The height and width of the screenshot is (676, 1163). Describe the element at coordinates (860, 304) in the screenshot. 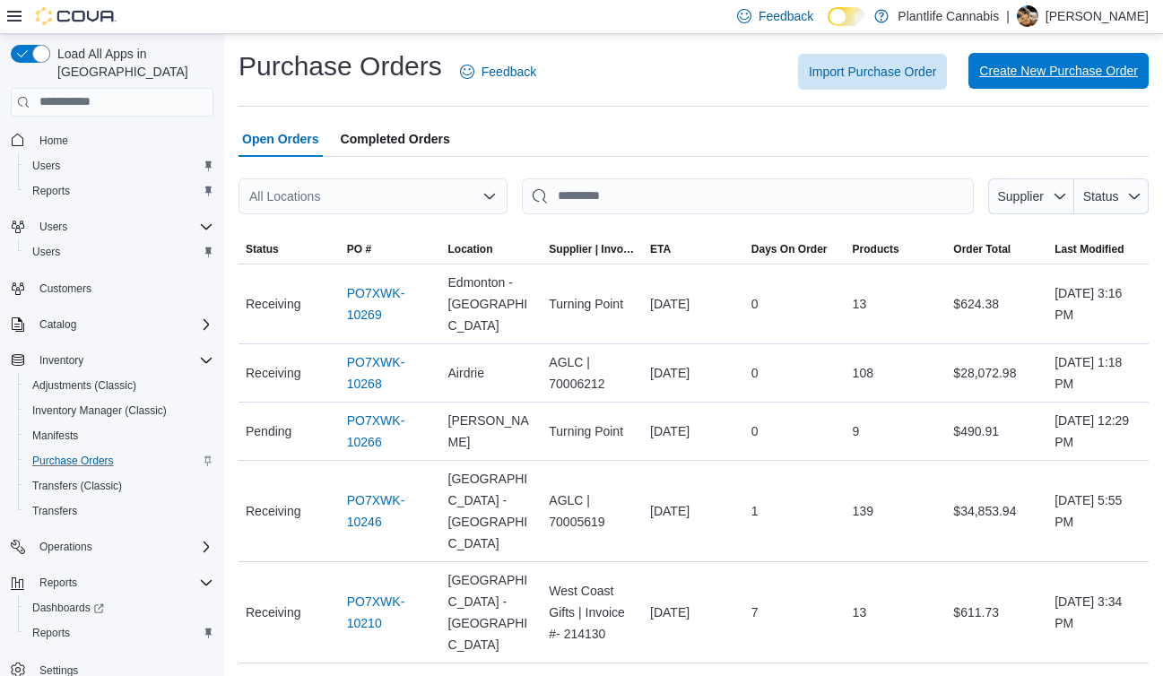

I see `span: 13` at that location.